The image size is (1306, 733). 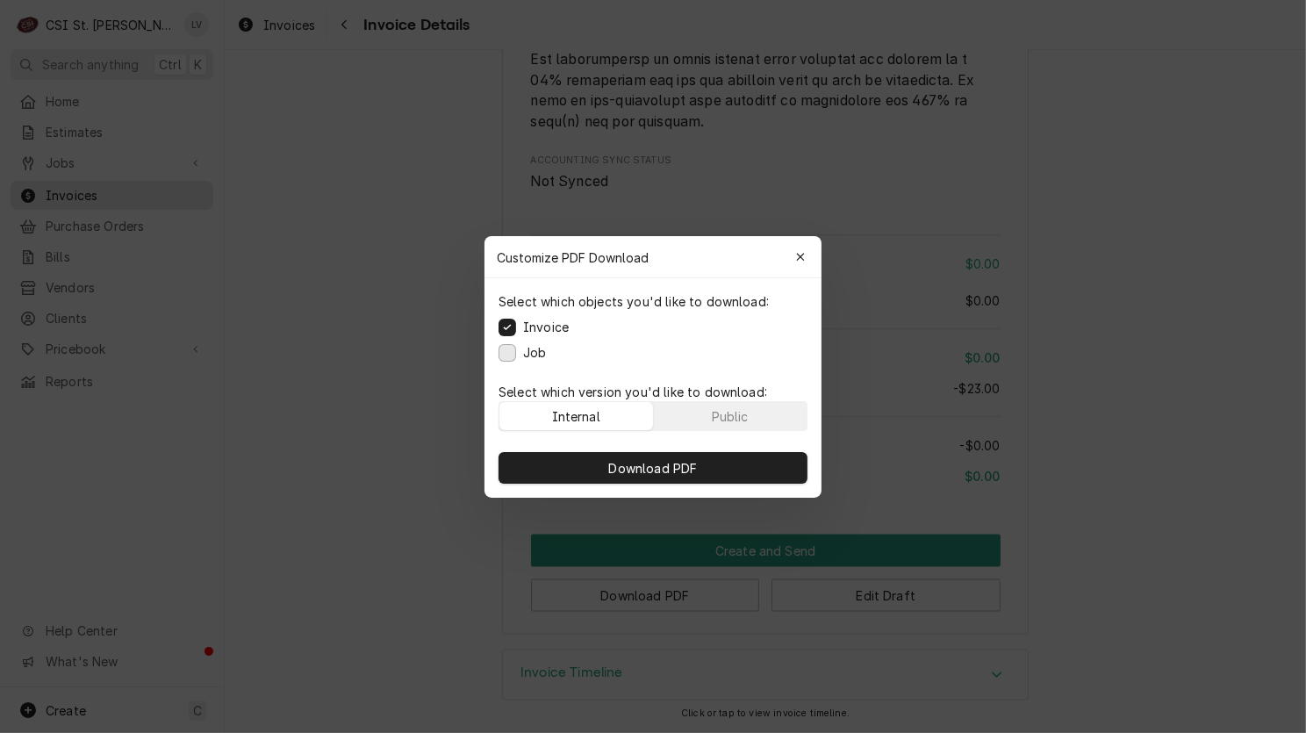 I want to click on p: Select which objects you'd like to download:, so click(x=634, y=301).